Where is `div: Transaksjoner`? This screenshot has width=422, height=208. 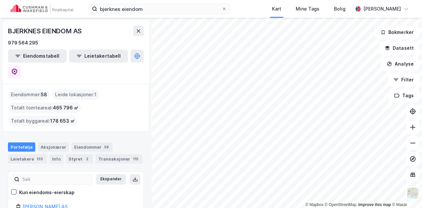 div: Transaksjoner is located at coordinates (119, 159).